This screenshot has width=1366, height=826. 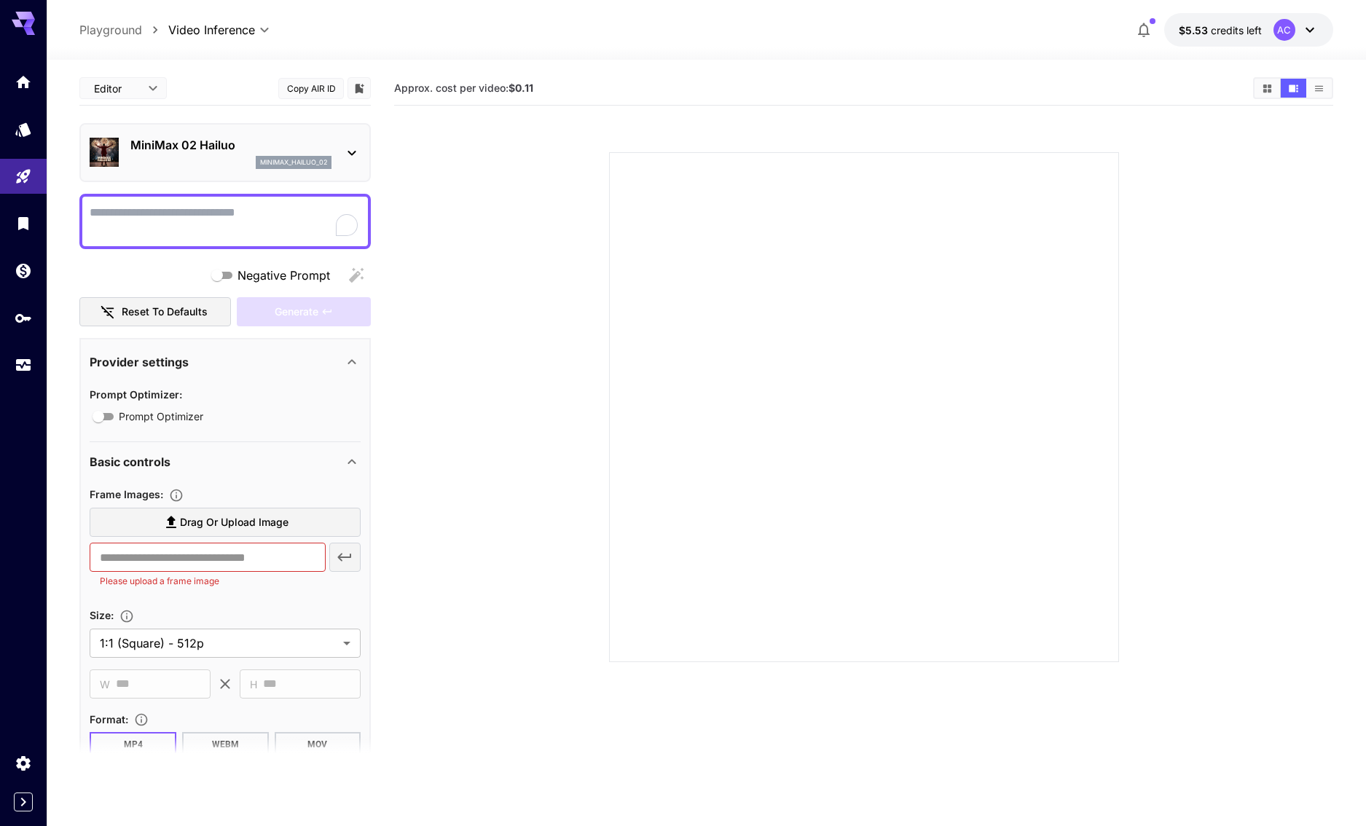 I want to click on div: MiniMax 02 Hailuominimax_hailuo_02, so click(x=225, y=152).